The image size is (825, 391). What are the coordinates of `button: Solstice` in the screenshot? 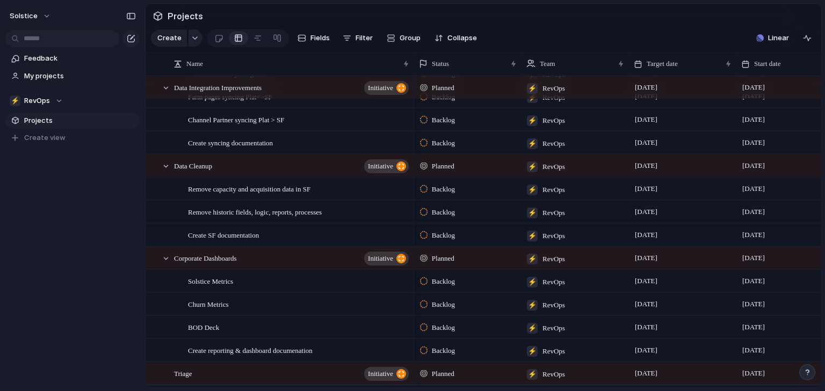 It's located at (31, 16).